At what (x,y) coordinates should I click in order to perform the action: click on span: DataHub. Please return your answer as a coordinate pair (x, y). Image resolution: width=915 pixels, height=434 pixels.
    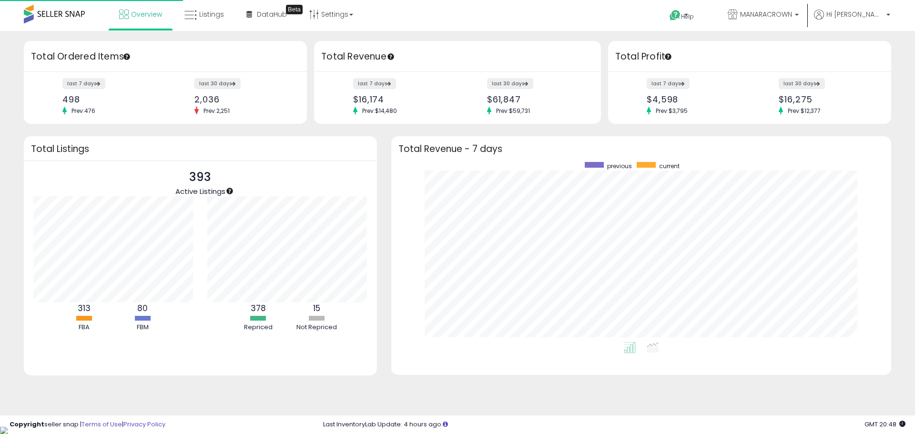
    Looking at the image, I should click on (272, 14).